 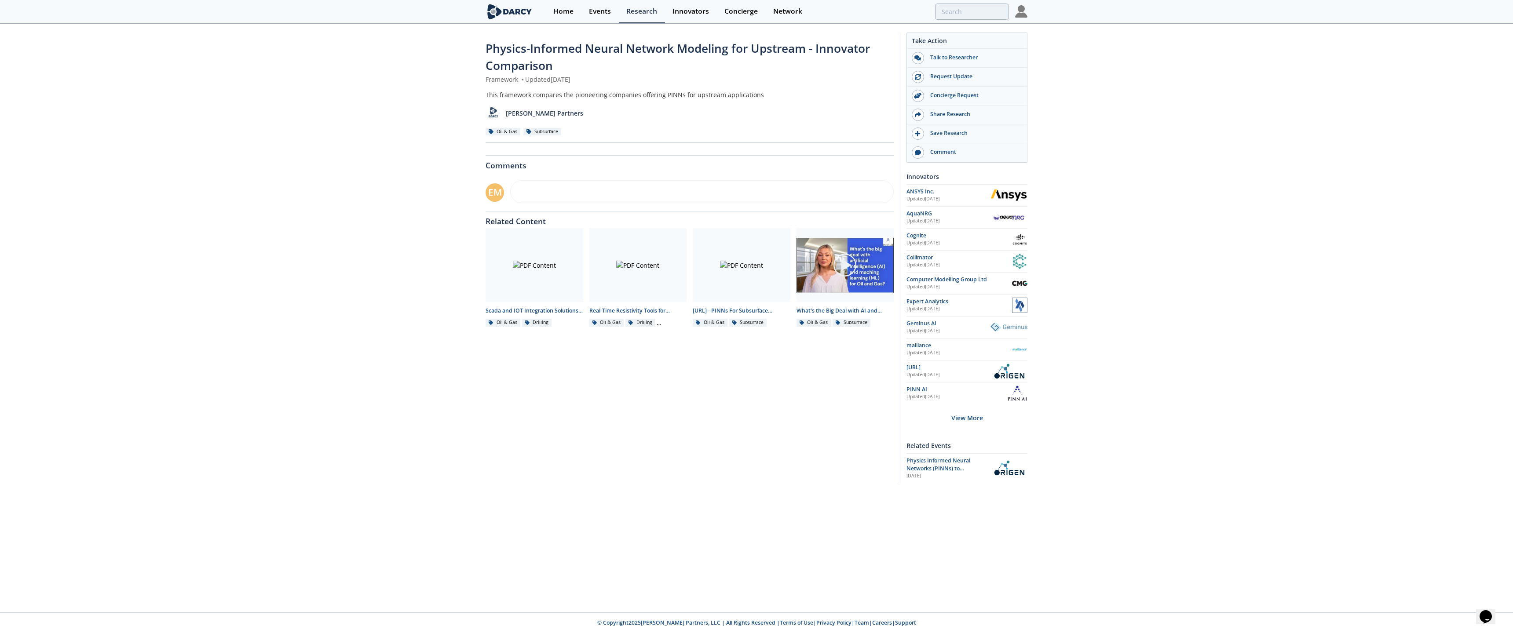 What do you see at coordinates (967, 418) in the screenshot?
I see `div: View More` at bounding box center [967, 418].